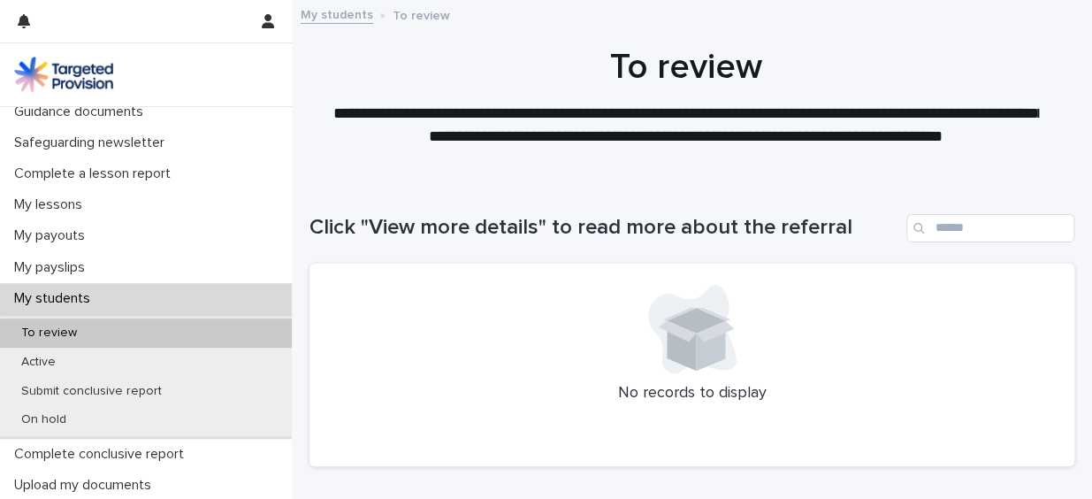 The image size is (1092, 499). I want to click on p: On hold, so click(43, 419).